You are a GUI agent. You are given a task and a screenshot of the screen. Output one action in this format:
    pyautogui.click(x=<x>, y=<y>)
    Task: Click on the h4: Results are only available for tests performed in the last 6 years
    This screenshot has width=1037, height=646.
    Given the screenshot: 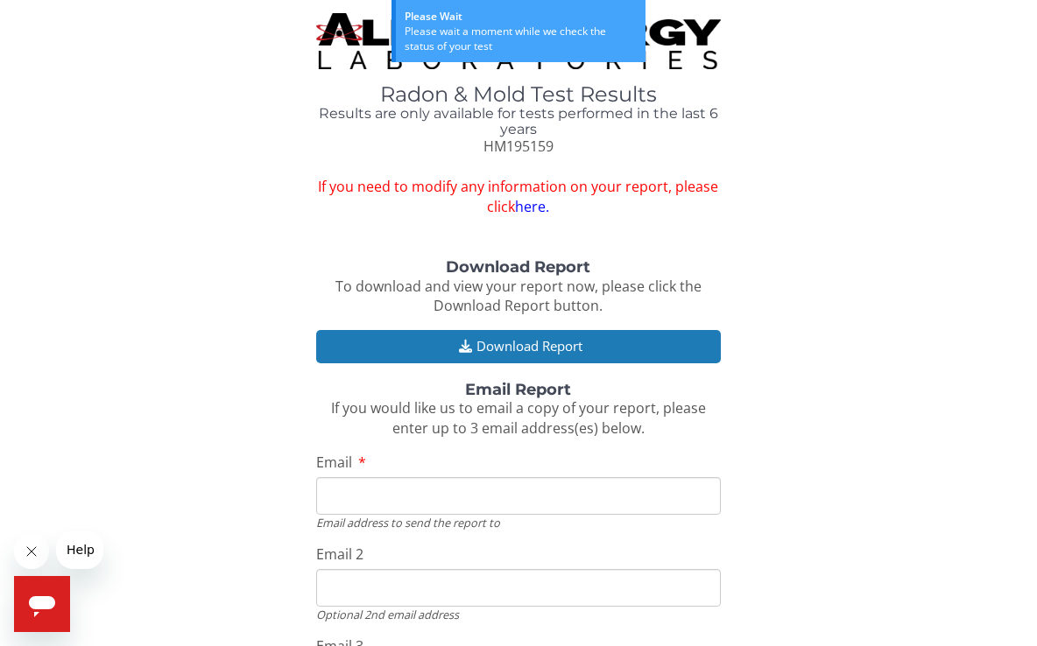 What is the action you would take?
    pyautogui.click(x=518, y=121)
    